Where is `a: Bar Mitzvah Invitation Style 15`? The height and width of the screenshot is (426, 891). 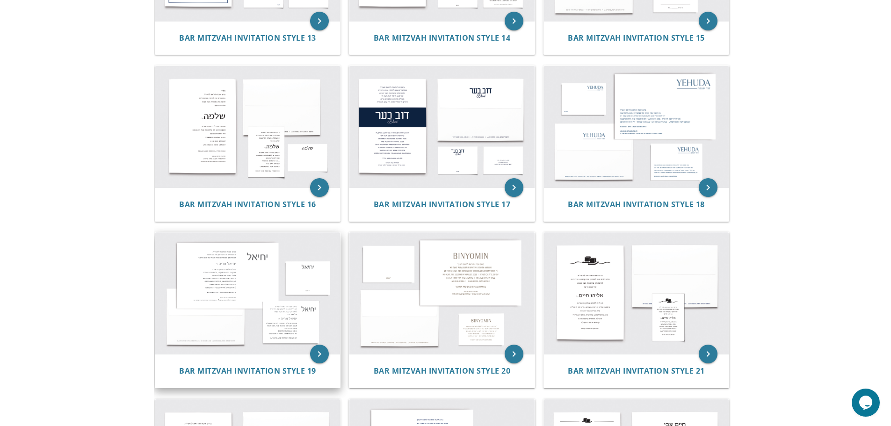 a: Bar Mitzvah Invitation Style 15 is located at coordinates (636, 38).